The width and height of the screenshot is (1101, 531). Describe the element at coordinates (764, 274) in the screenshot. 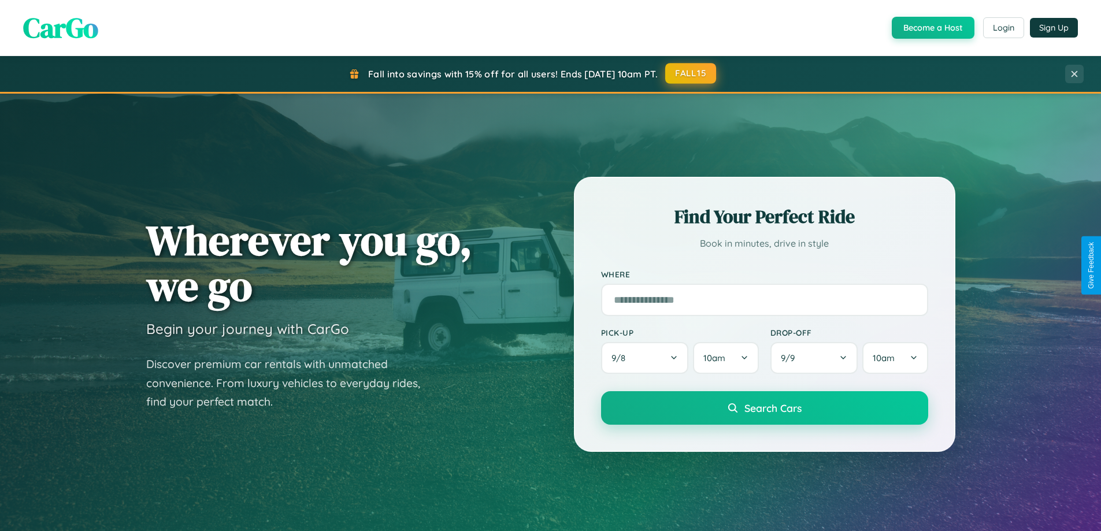

I see `label: Where` at that location.